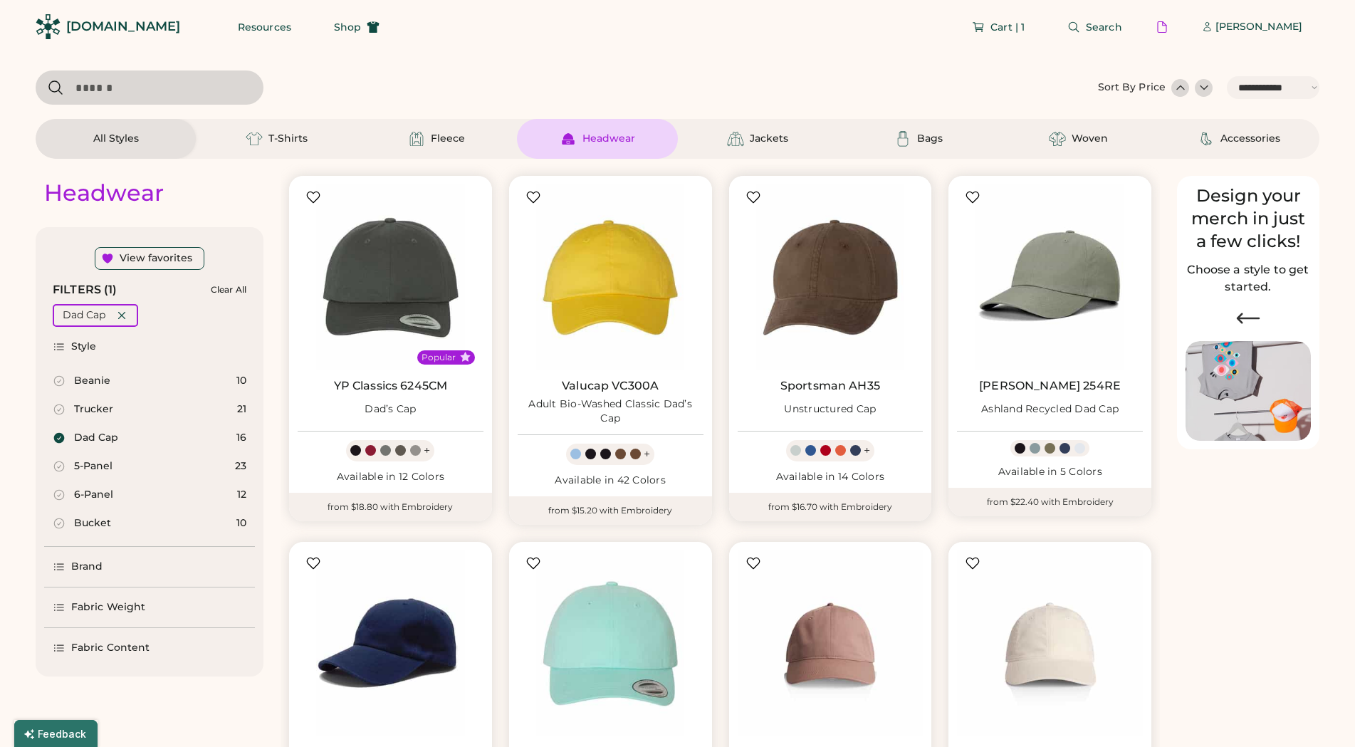 The height and width of the screenshot is (747, 1355). Describe the element at coordinates (830, 507) in the screenshot. I see `div: from $16.70 with Embroidery` at that location.